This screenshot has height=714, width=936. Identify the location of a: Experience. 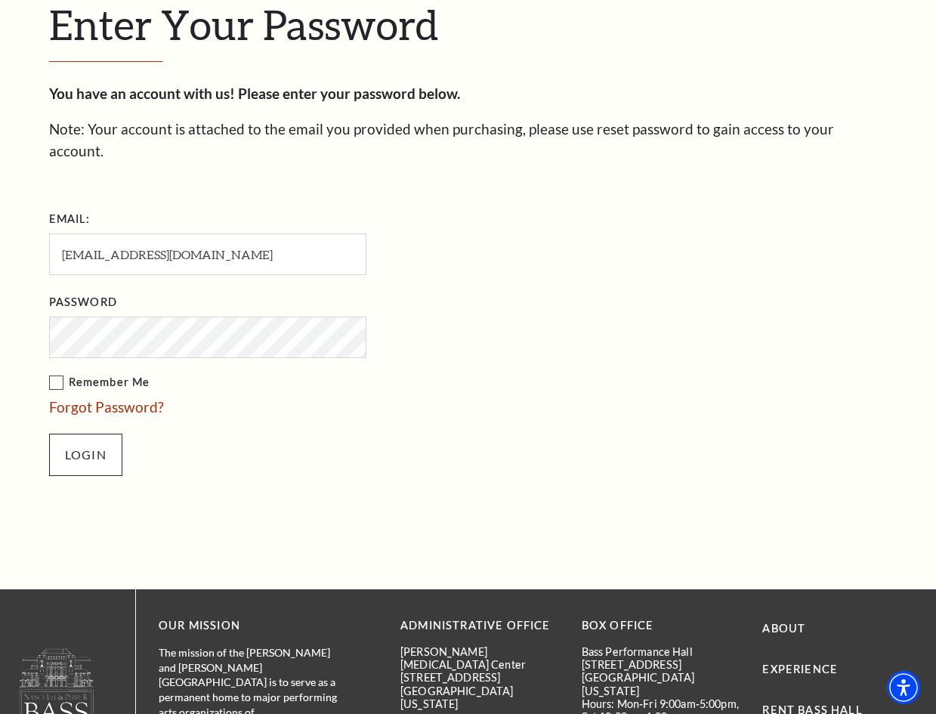
(800, 669).